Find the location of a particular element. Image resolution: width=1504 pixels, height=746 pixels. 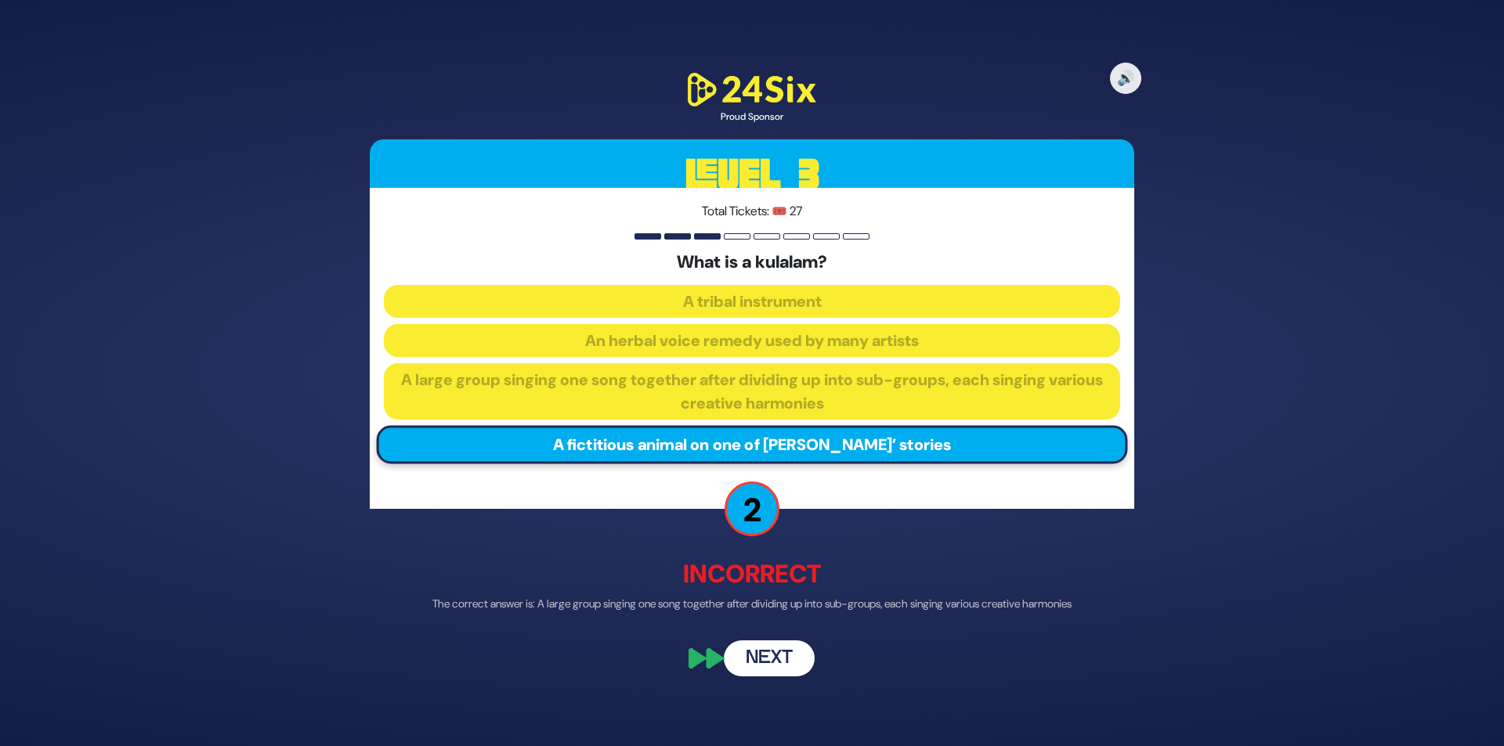

button: Next is located at coordinates (769, 659).